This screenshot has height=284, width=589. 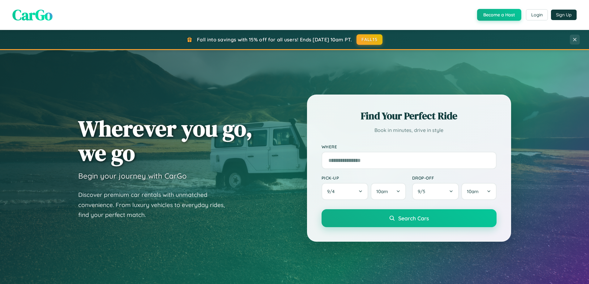 I want to click on button: Become a Host, so click(x=499, y=15).